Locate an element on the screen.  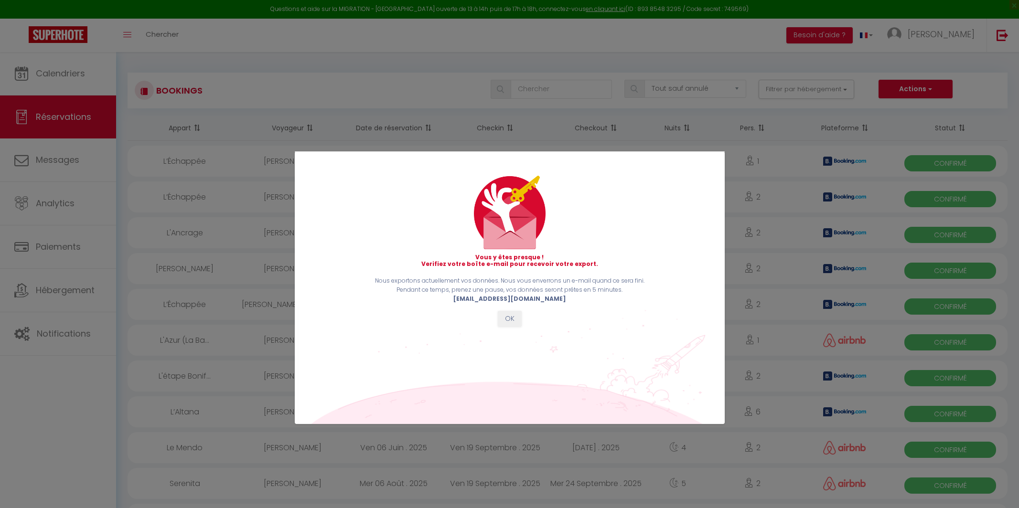
button: OK is located at coordinates (510, 319).